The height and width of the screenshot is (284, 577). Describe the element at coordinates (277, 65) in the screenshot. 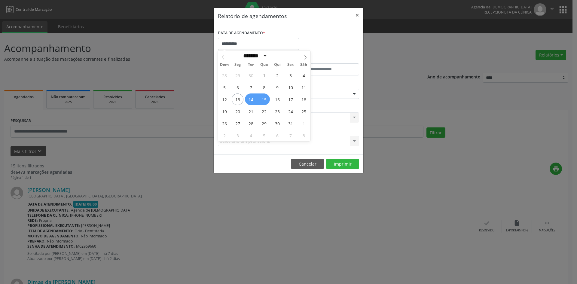

I see `span: Qui` at that location.